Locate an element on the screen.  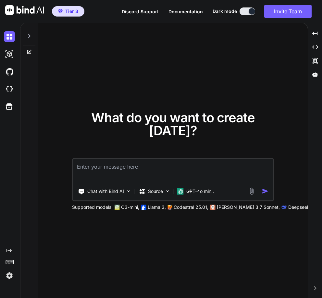
img: settings is located at coordinates (9, 276).